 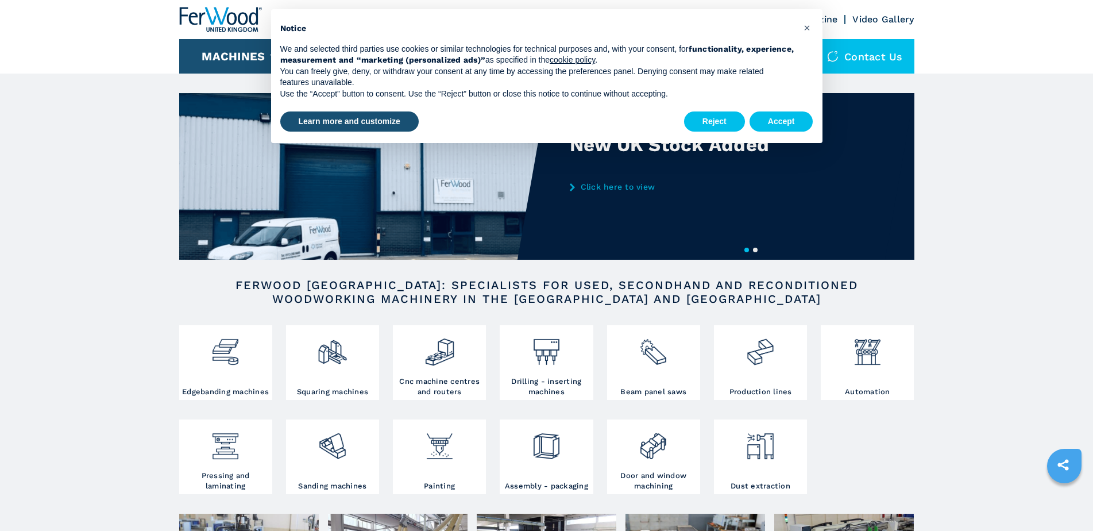 I want to click on a: Pressing and laminating, so click(x=226, y=457).